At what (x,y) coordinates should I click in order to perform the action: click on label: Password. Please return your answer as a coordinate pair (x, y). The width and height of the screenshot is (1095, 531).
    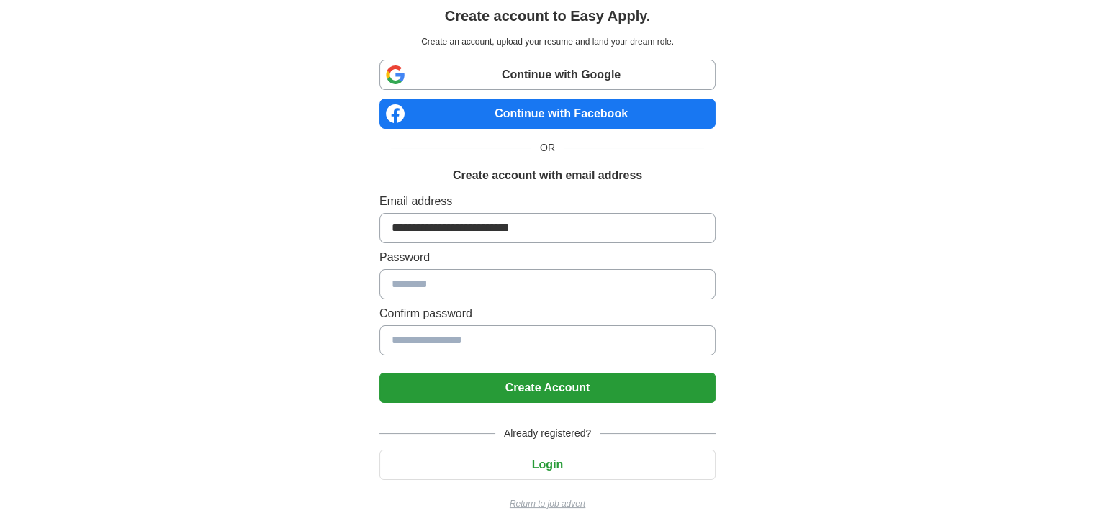
    Looking at the image, I should click on (547, 258).